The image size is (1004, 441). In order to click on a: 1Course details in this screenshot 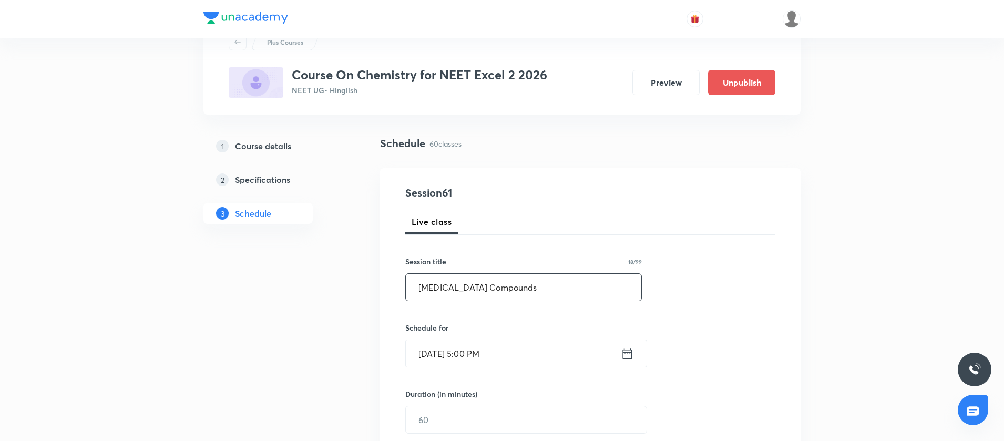, I will do `click(275, 146)`.